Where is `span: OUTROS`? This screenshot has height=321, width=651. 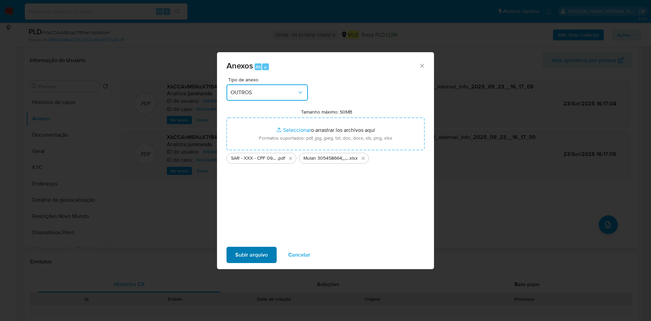
span: OUTROS is located at coordinates (264, 93).